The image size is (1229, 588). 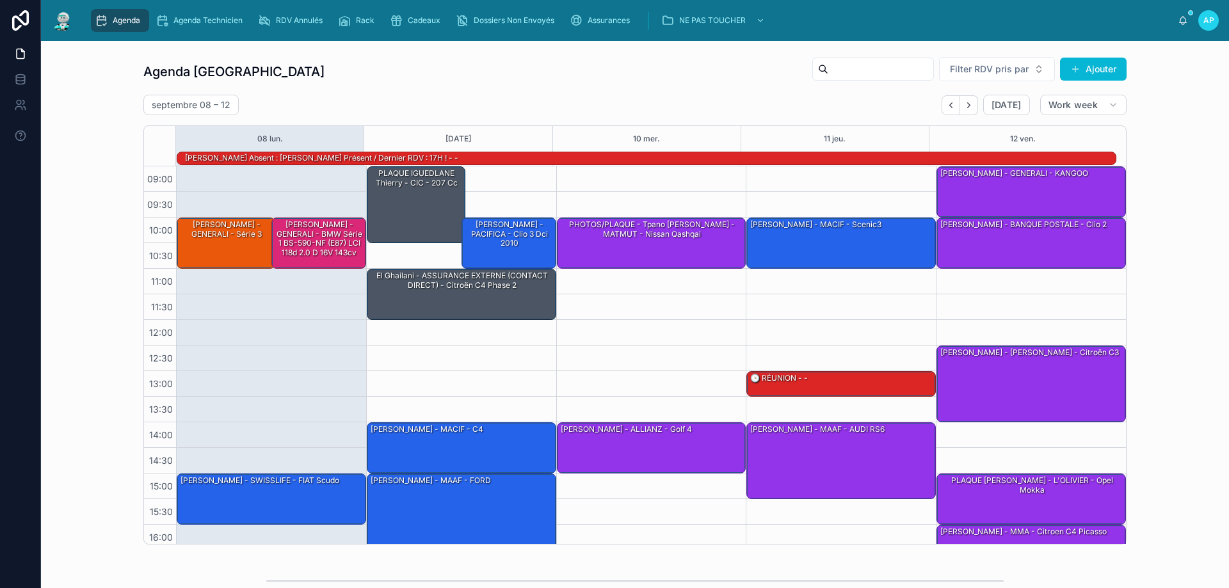 I want to click on span: Assurances, so click(x=609, y=20).